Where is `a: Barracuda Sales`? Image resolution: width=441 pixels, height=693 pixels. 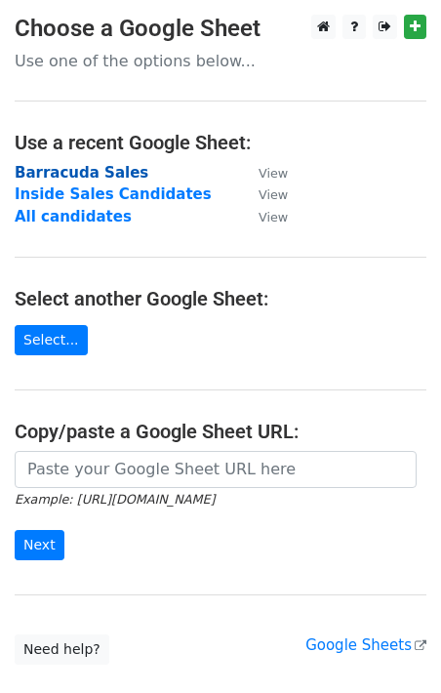 a: Barracuda Sales is located at coordinates (81, 173).